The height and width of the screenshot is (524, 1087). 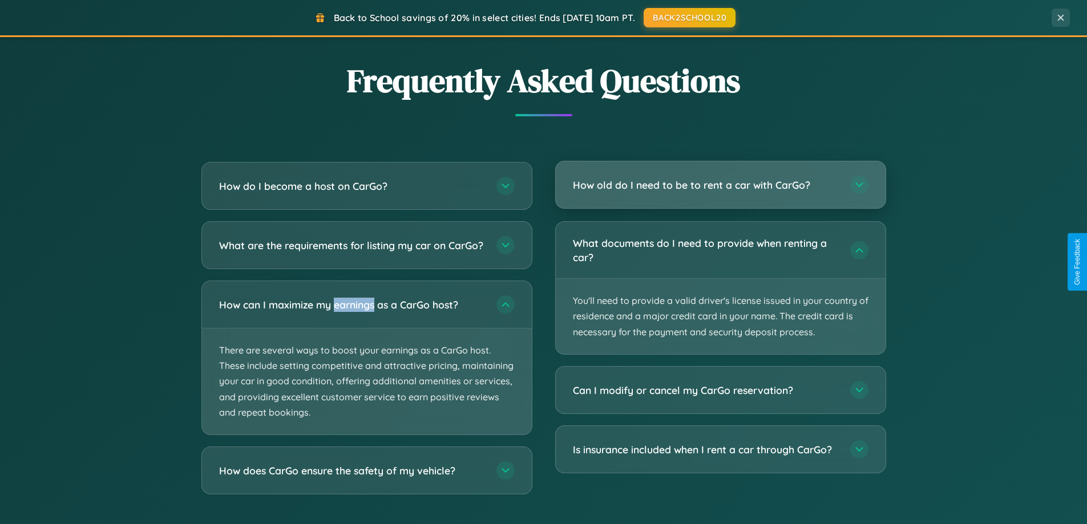 What do you see at coordinates (352, 245) in the screenshot?
I see `h3: What are the requirements for listing my car on CarGo?` at bounding box center [352, 245].